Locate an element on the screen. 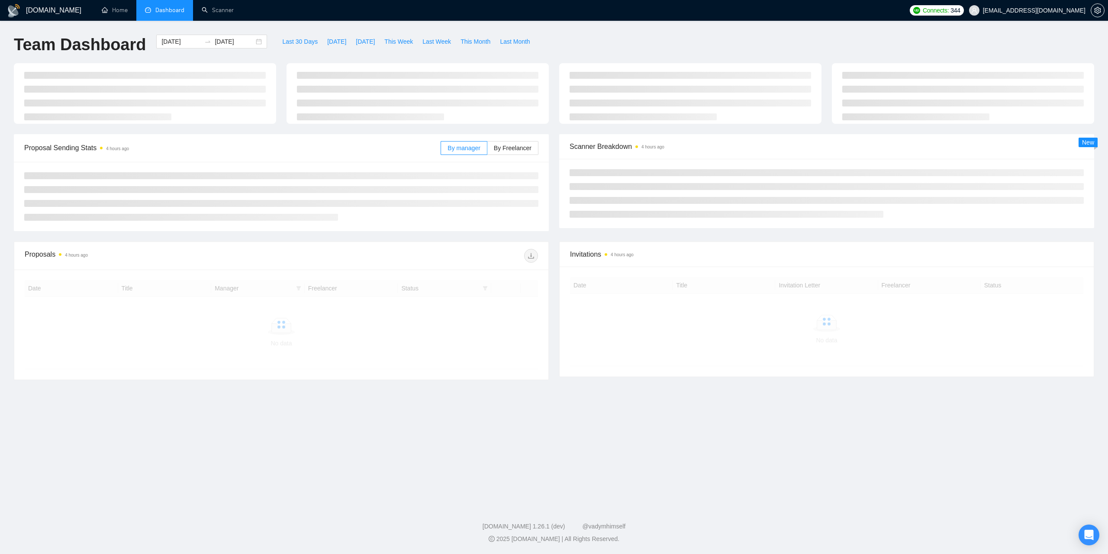 The width and height of the screenshot is (1108, 554). span: Scanner Breakdown is located at coordinates (827, 146).